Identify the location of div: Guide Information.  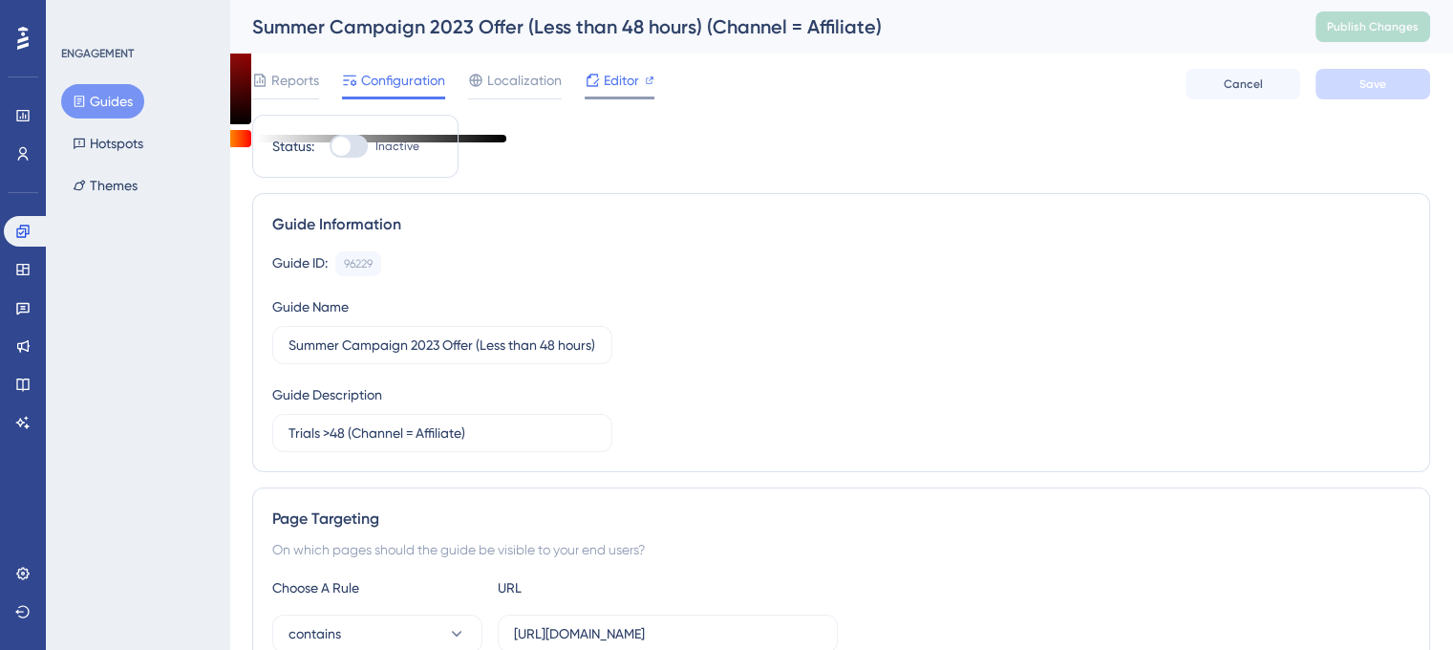
(841, 224).